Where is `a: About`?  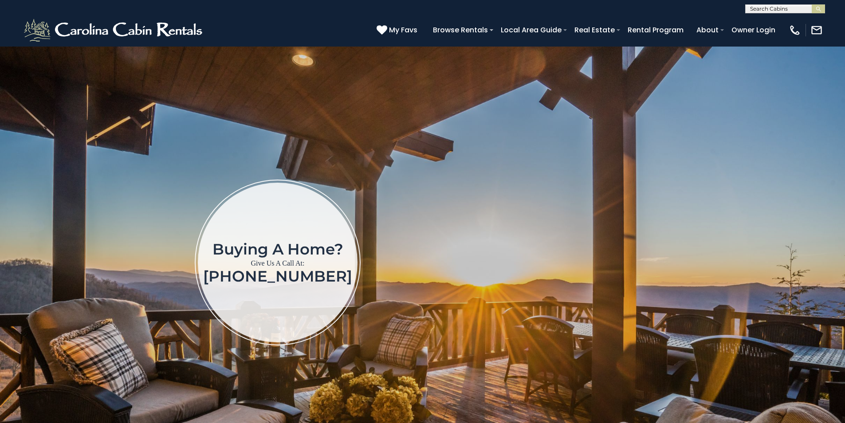 a: About is located at coordinates (707, 30).